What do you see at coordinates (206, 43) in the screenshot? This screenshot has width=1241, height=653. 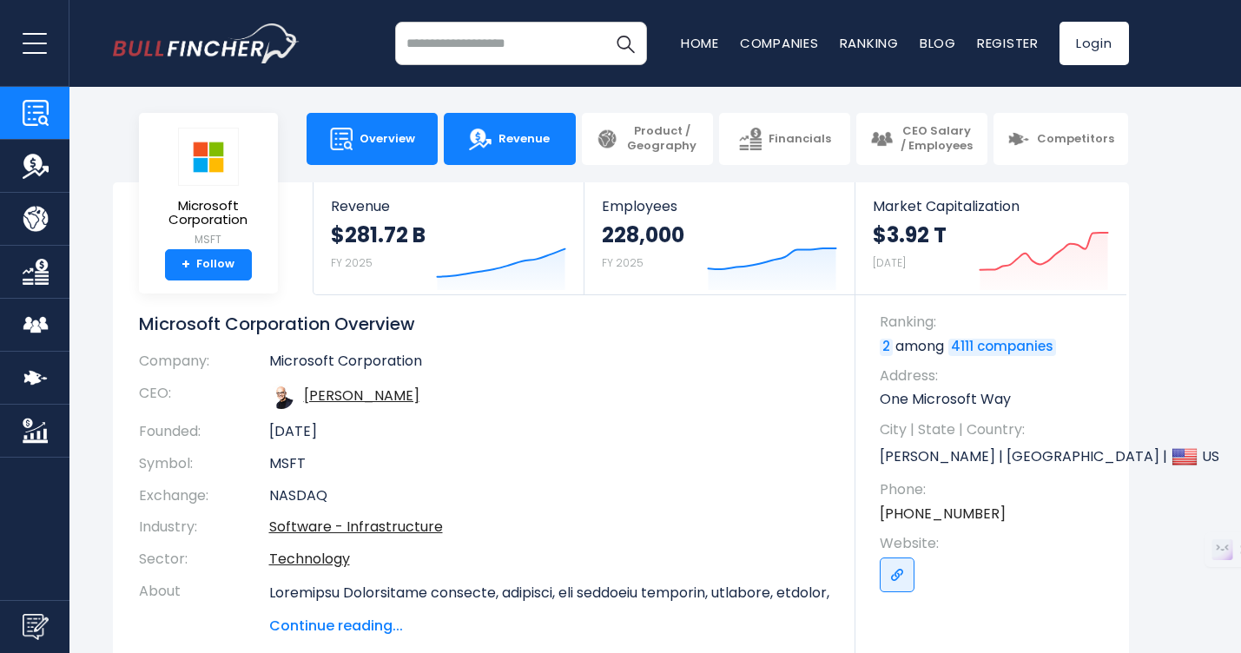 I see `img: bullfincher logo` at bounding box center [206, 43].